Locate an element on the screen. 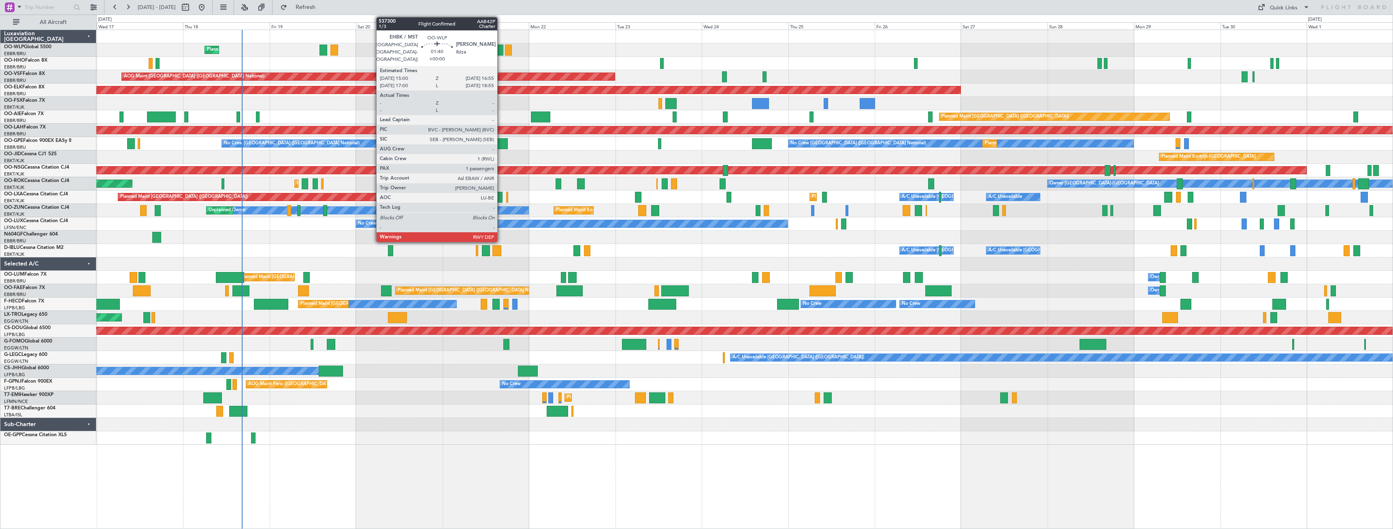 The width and height of the screenshot is (1393, 529). button: Refresh is located at coordinates (301, 7).